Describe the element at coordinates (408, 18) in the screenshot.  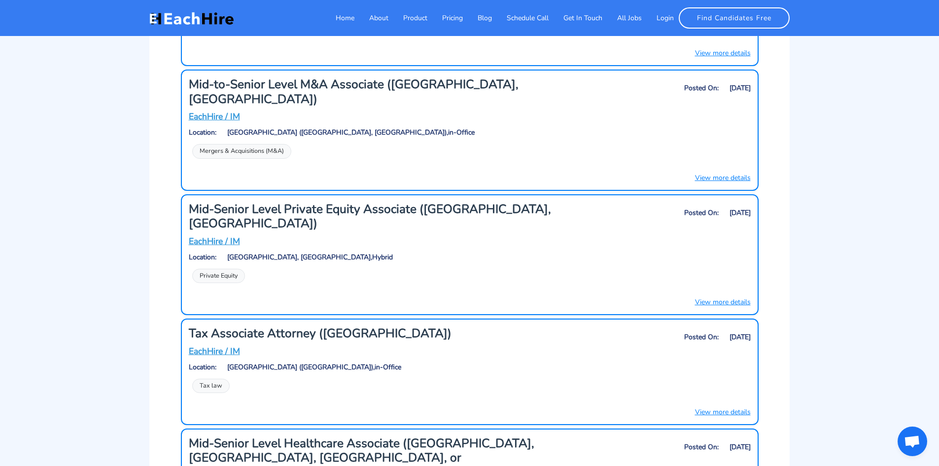
I see `a: Product` at that location.